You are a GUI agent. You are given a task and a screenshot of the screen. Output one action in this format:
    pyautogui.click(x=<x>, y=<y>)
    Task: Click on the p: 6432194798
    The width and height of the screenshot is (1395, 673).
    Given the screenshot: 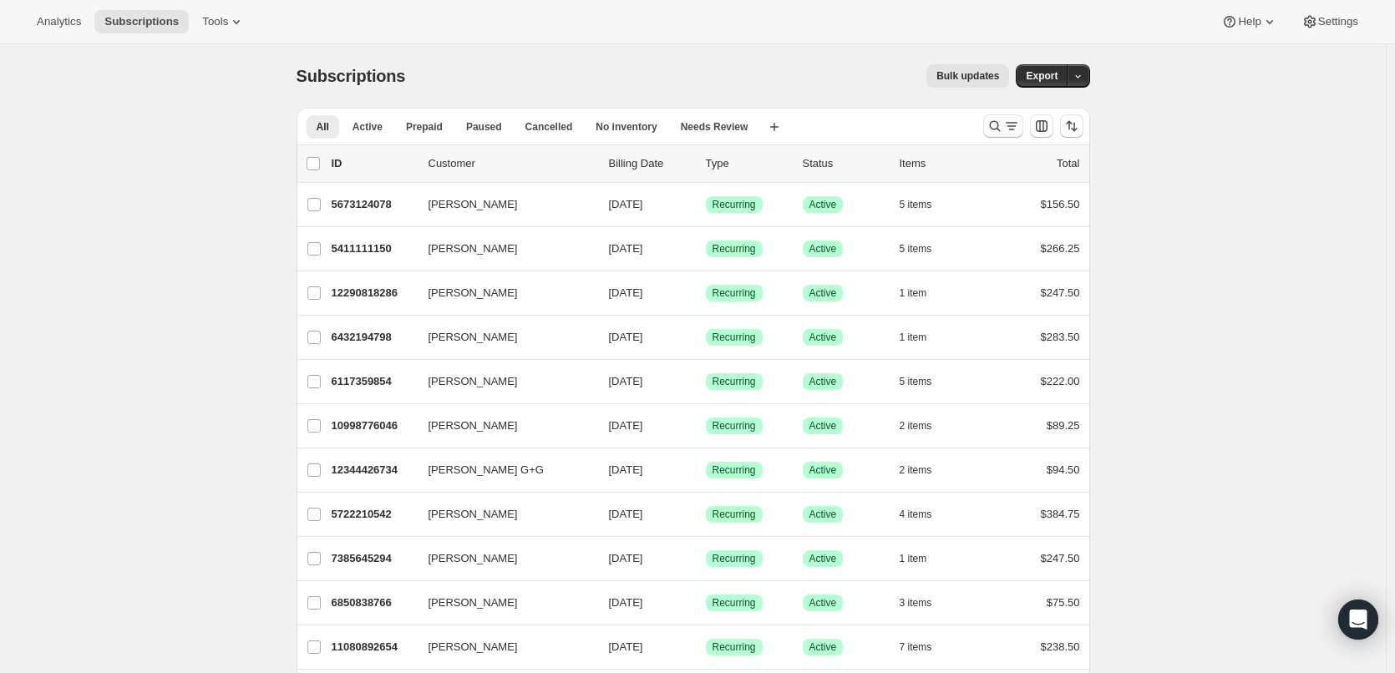 What is the action you would take?
    pyautogui.click(x=373, y=337)
    